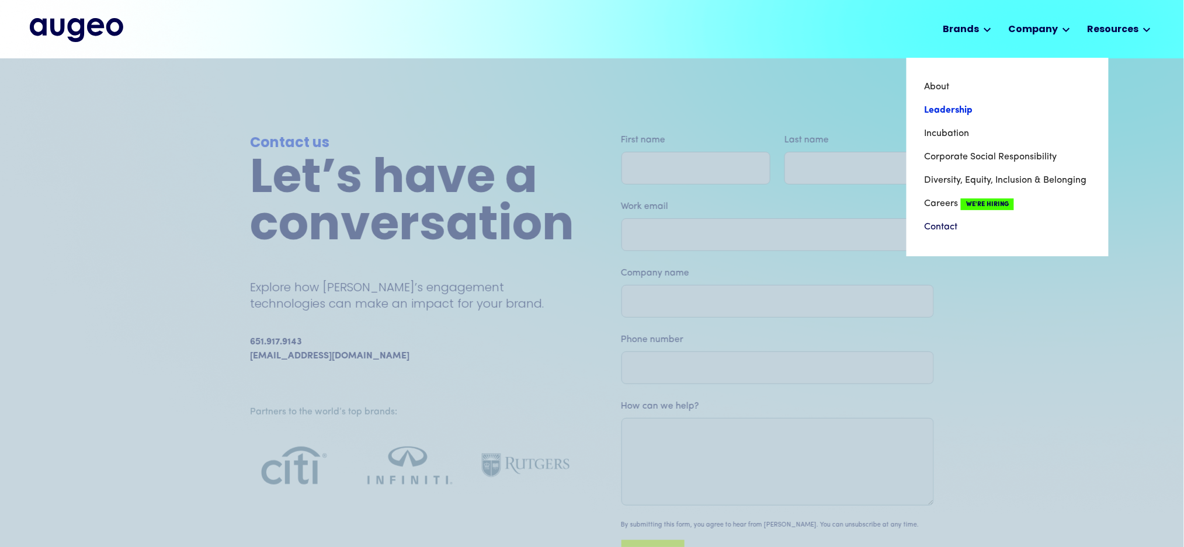 This screenshot has height=547, width=1184. What do you see at coordinates (1008, 157) in the screenshot?
I see `nav: Company` at bounding box center [1008, 157].